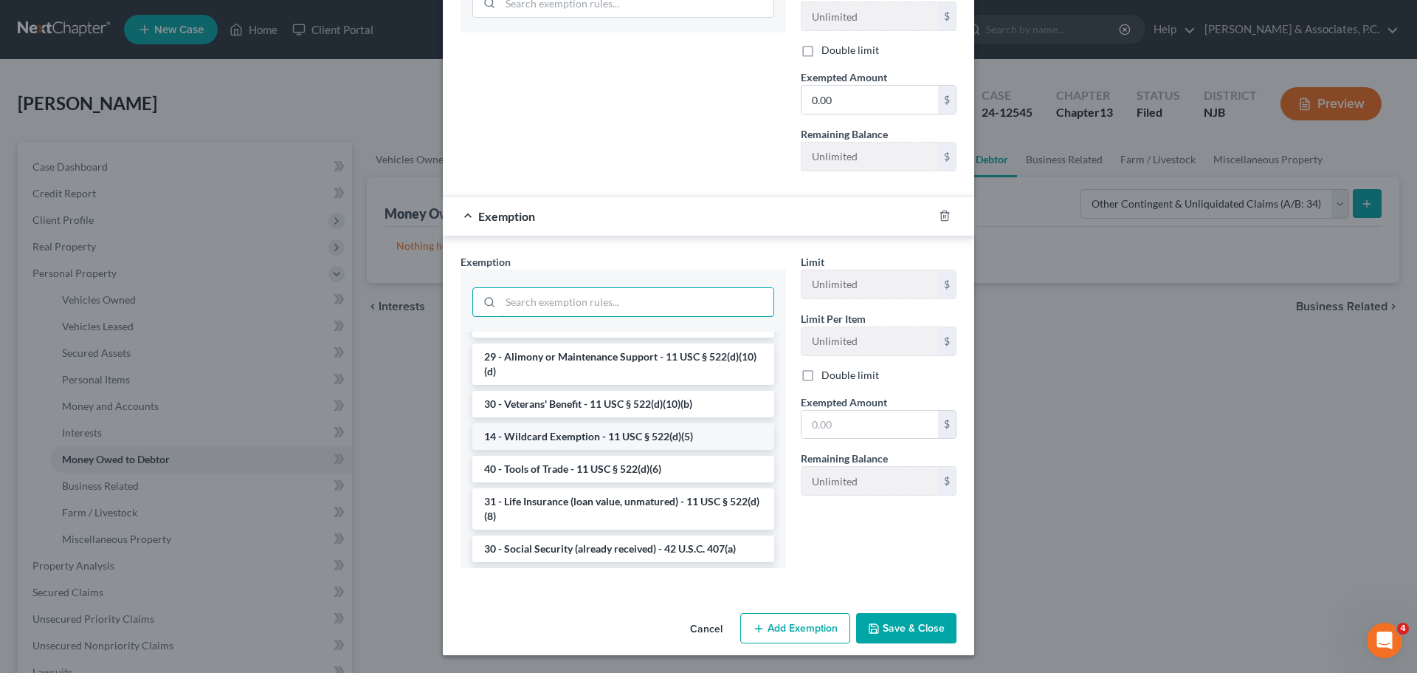 The height and width of the screenshot is (673, 1417). I want to click on li: 30 - Social Security (already received) - 42 U.S.C. 407(a), so click(623, 548).